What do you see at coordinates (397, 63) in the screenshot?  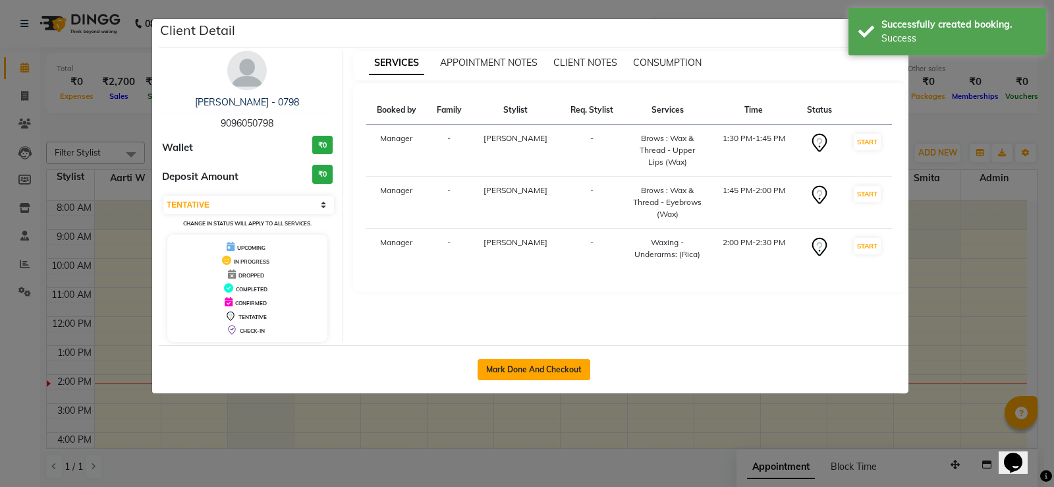 I see `span: SERVICES` at bounding box center [397, 63].